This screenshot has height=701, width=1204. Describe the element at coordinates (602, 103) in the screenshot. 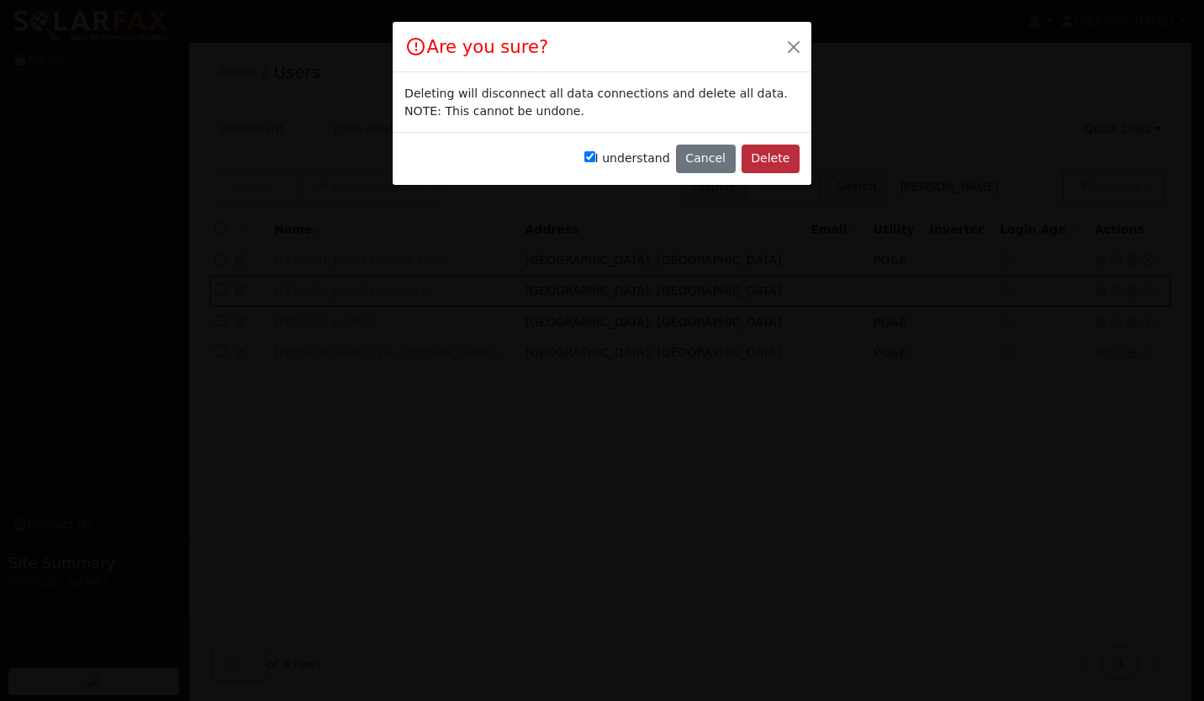

I see `div: Deleting will disconnect all data connections and delete all data. NOTE: This cannot be undone.` at that location.